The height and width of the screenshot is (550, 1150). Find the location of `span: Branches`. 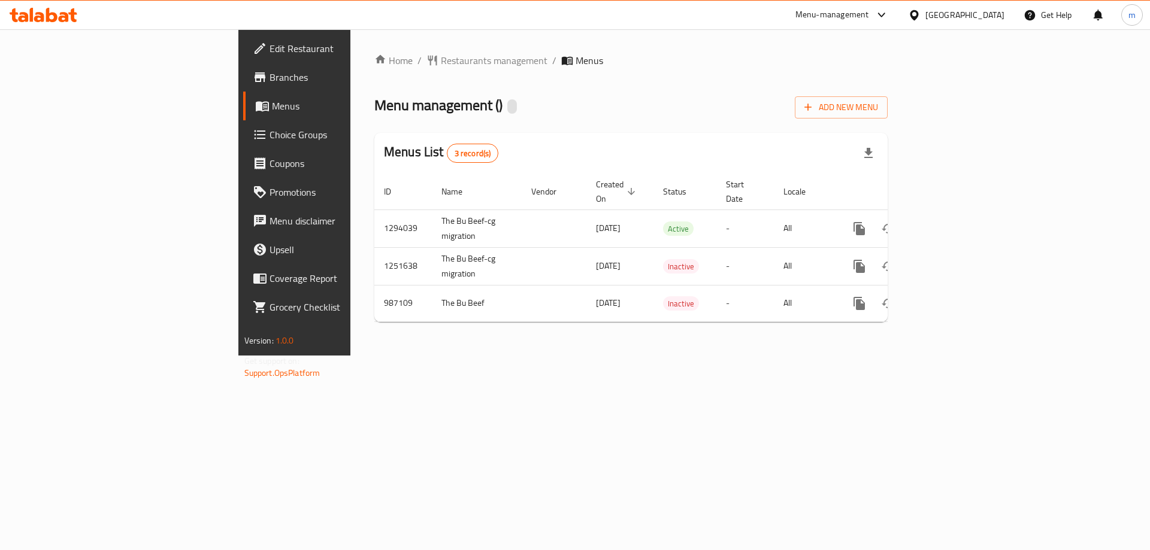

span: Branches is located at coordinates (345, 77).